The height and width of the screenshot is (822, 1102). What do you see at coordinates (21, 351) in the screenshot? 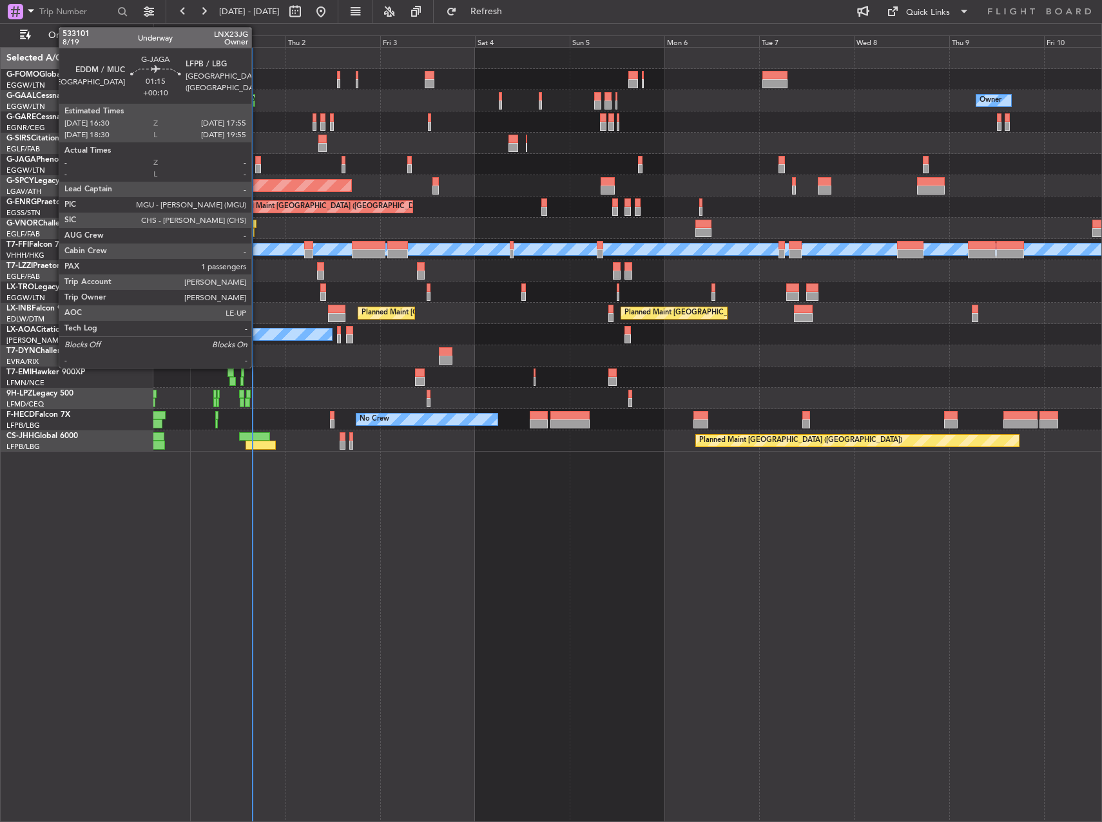
I see `span: T7-DYN` at bounding box center [21, 351].